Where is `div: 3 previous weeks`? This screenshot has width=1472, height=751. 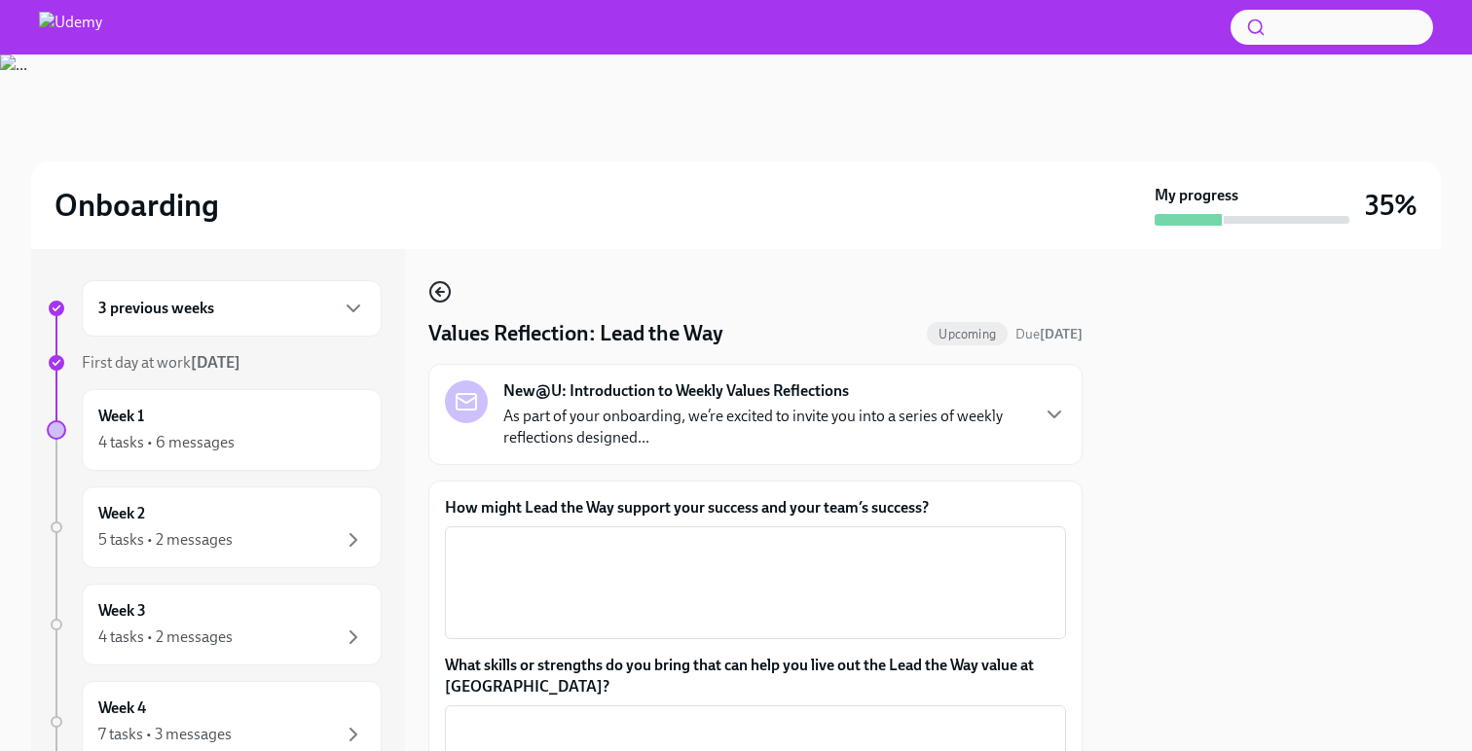
div: 3 previous weeks is located at coordinates (232, 309).